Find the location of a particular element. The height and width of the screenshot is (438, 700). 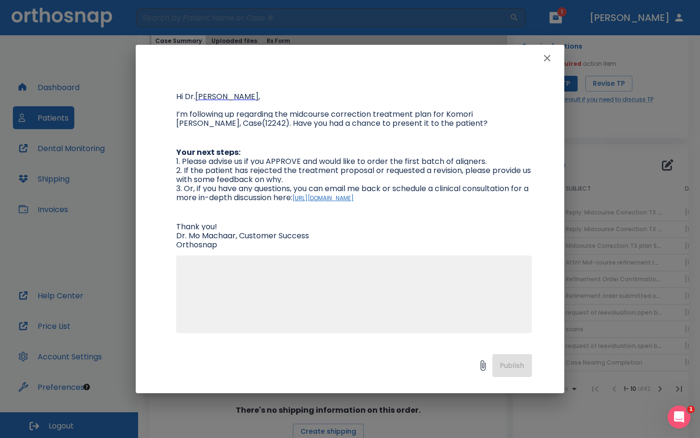

span: 1 is located at coordinates (691, 409).